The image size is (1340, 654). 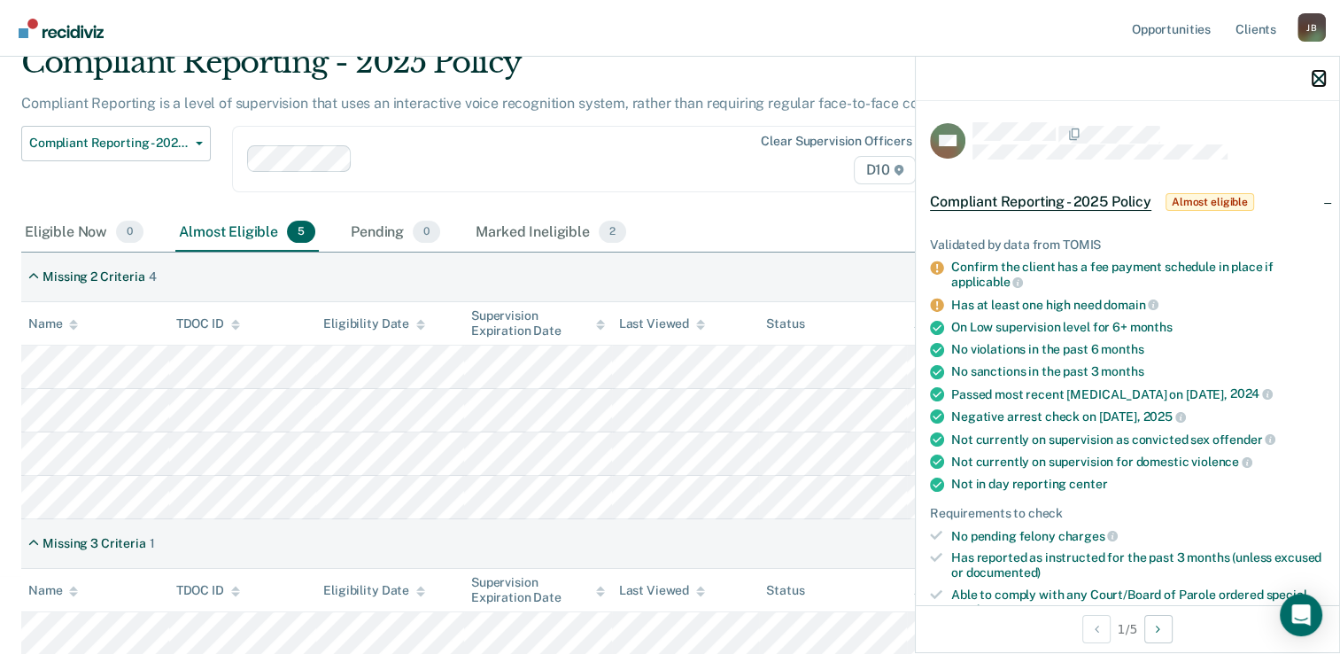 What do you see at coordinates (1138, 439) in the screenshot?
I see `div: Not currently on supervision as convicted sex` at bounding box center [1138, 439].